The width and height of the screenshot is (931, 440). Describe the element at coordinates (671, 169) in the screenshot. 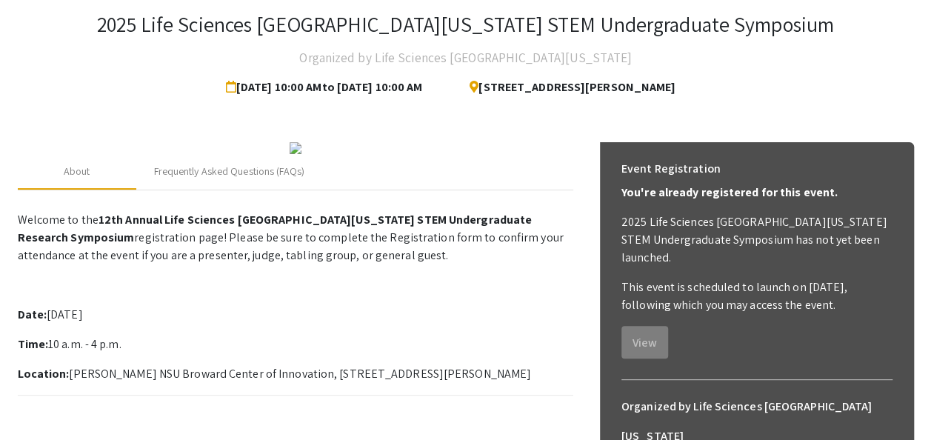

I see `h6: Event Registration` at that location.